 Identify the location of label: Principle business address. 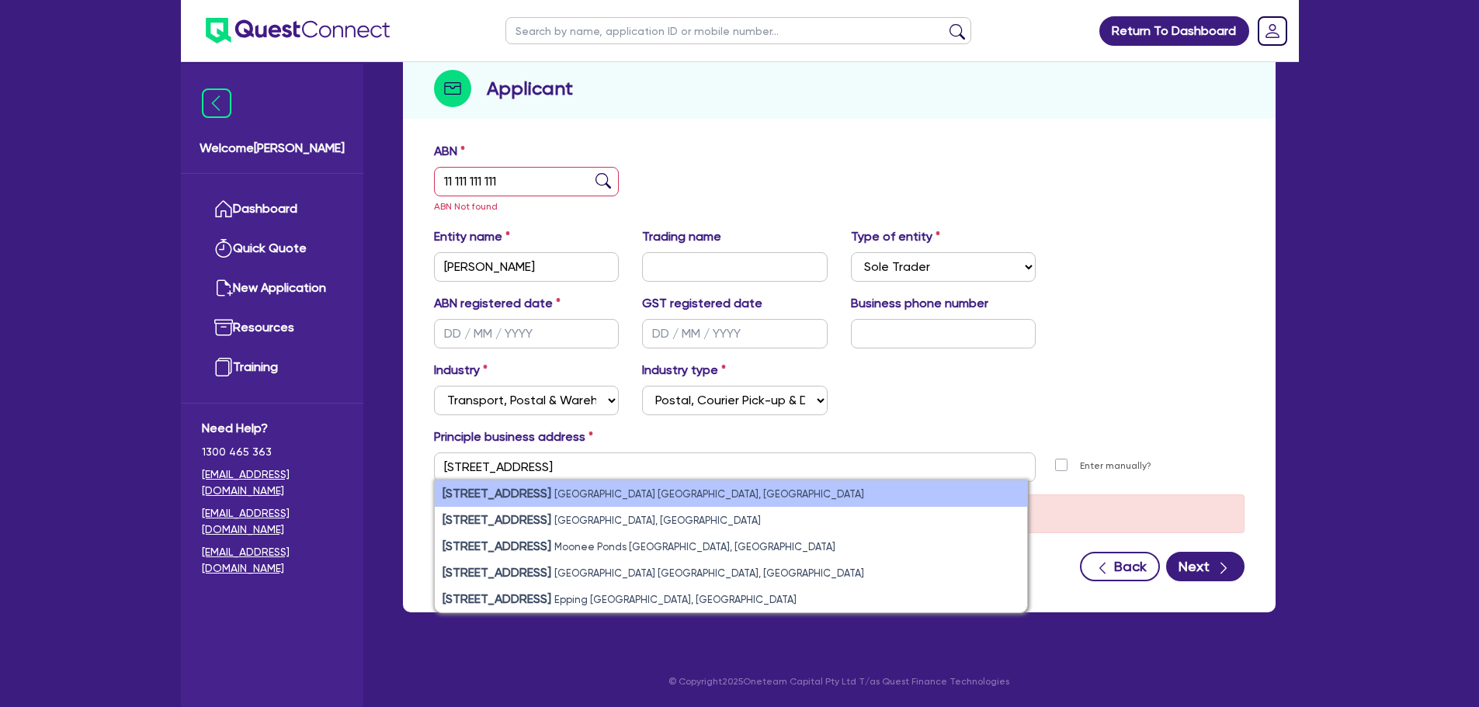
(513, 437).